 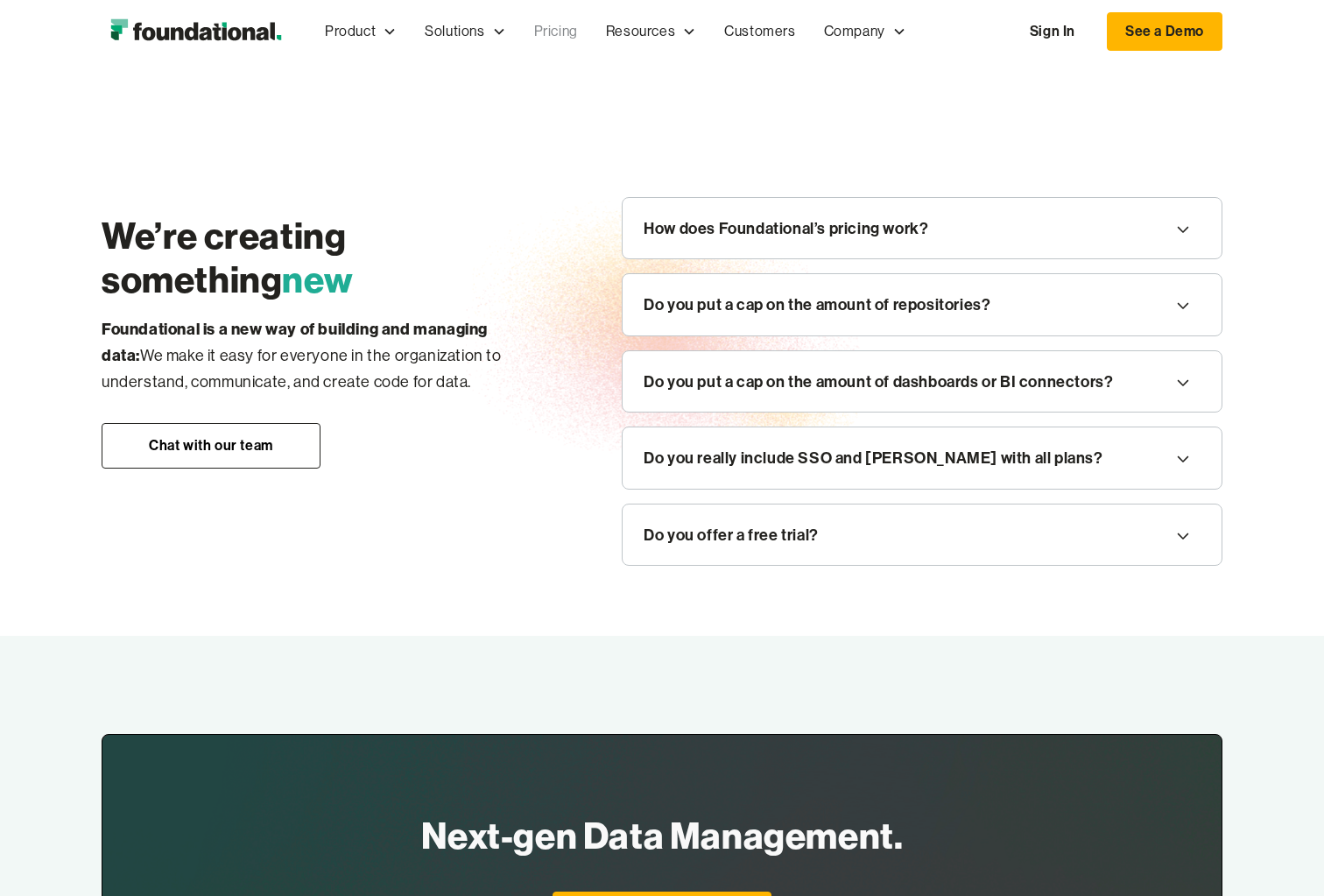 What do you see at coordinates (731, 535) in the screenshot?
I see `div: Do you offer a free trial?` at bounding box center [731, 535].